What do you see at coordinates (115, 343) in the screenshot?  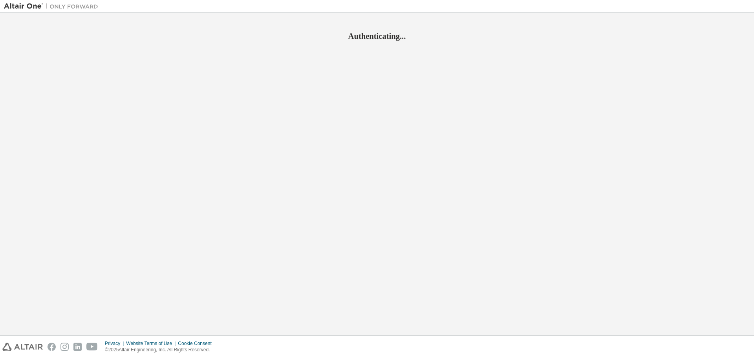 I see `div: Privacy` at bounding box center [115, 343].